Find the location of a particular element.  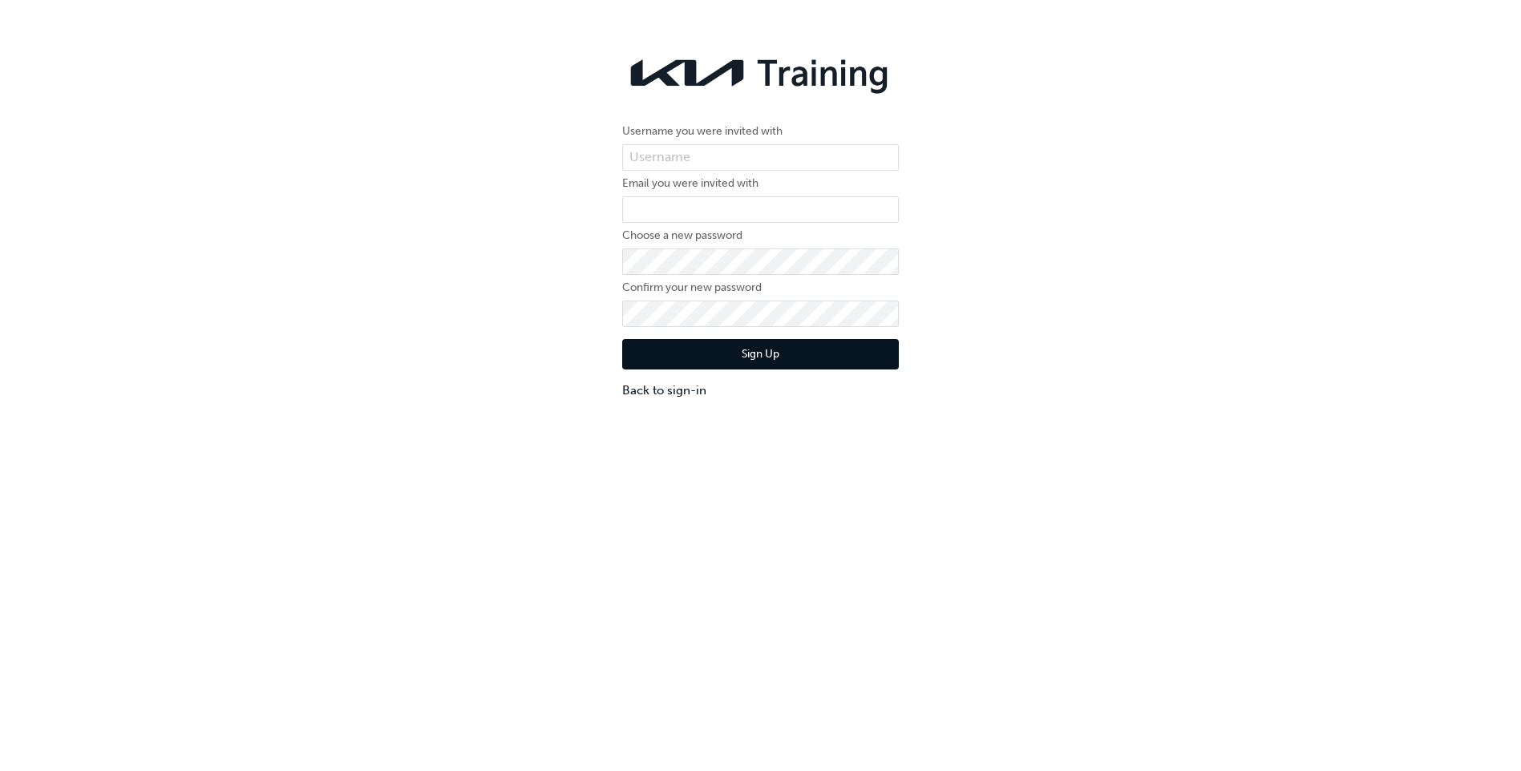

label: Username you were invited with is located at coordinates (760, 132).